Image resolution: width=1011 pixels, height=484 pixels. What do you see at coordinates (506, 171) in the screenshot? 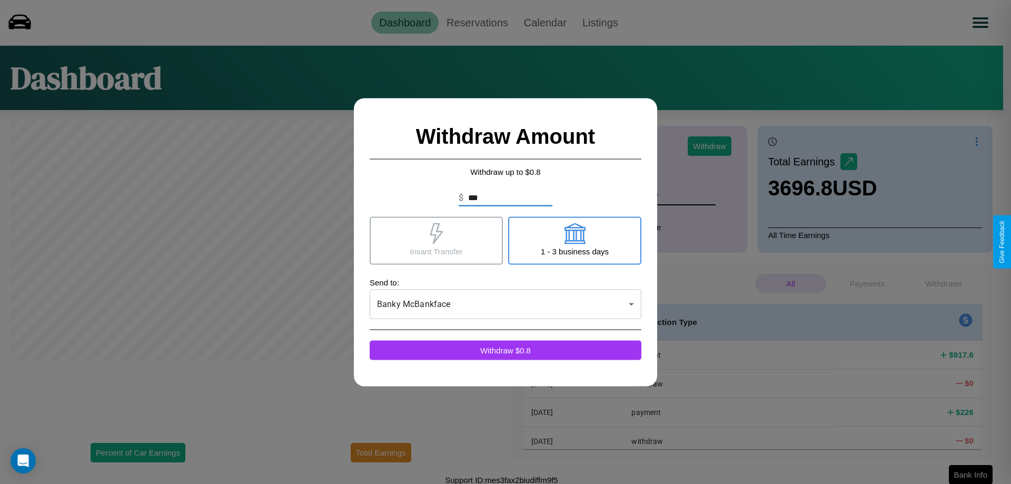
I see `p: Withdraw up to $ 0.8` at bounding box center [506, 171].